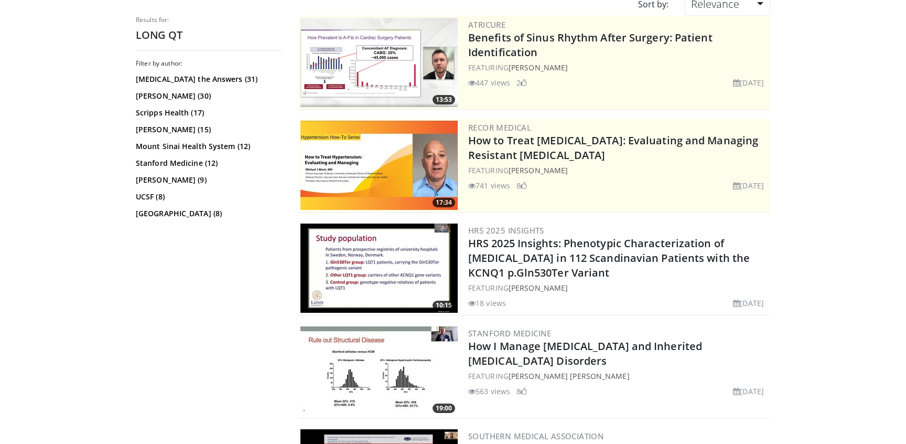 This screenshot has height=444, width=906. What do you see at coordinates (536, 436) in the screenshot?
I see `a: Southern Medical Association` at bounding box center [536, 436].